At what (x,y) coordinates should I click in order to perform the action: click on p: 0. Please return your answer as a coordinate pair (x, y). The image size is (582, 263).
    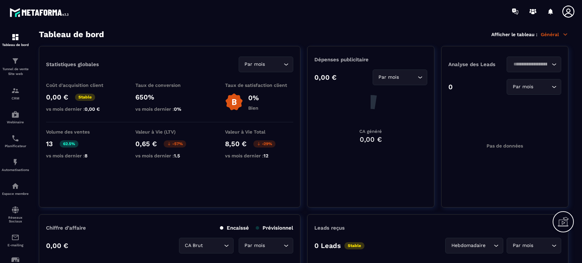
    Looking at the image, I should click on (450, 87).